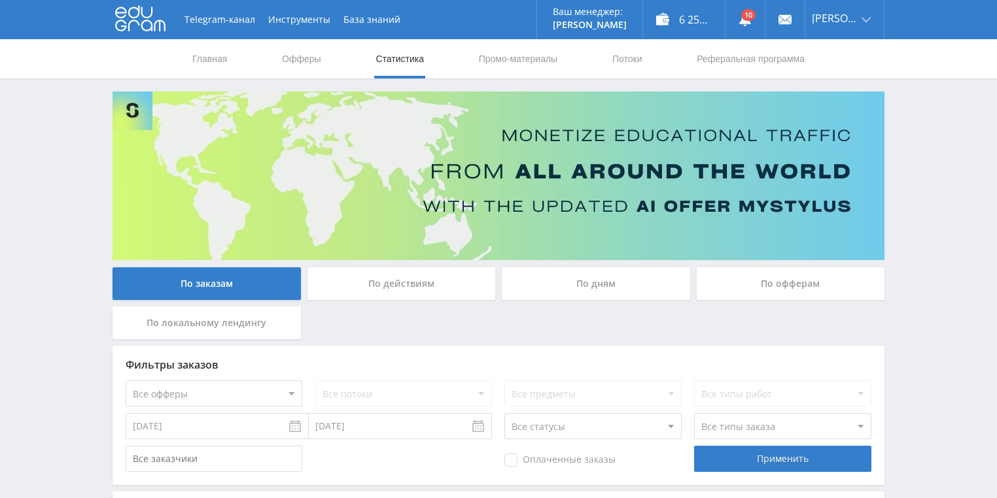 The image size is (997, 498). What do you see at coordinates (589, 12) in the screenshot?
I see `p: Ваш менеджер:` at bounding box center [589, 12].